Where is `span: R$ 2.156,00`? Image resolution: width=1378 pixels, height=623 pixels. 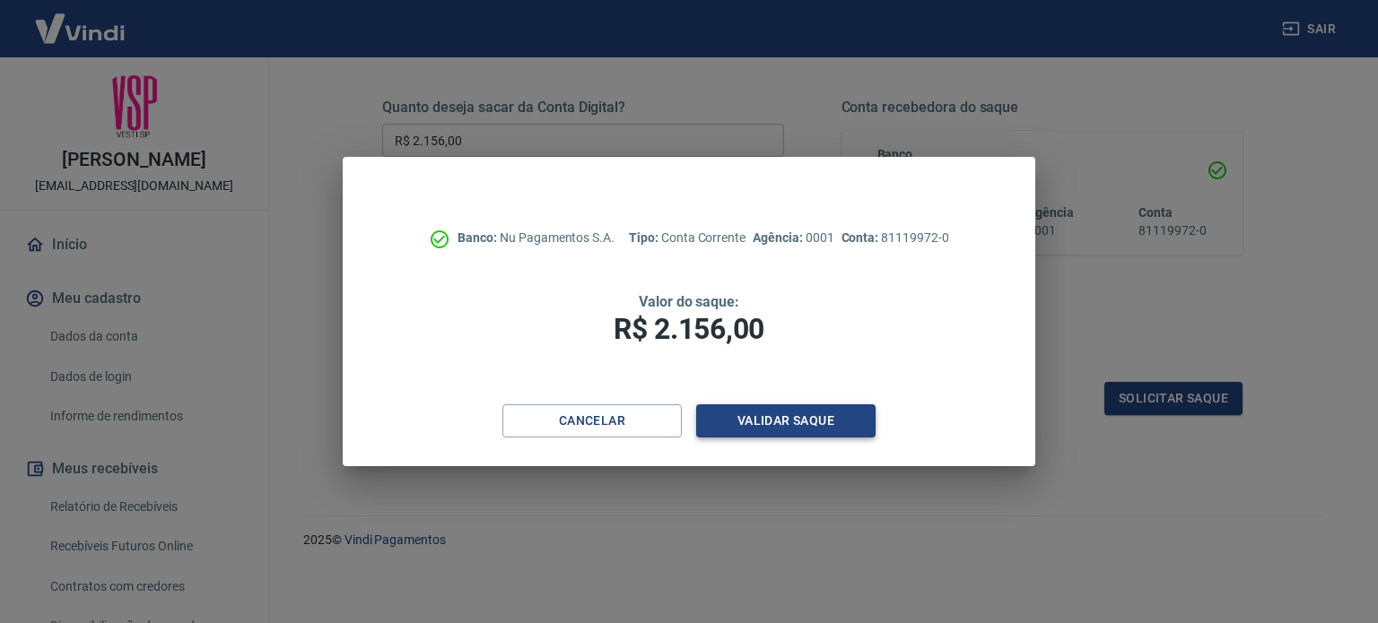
span: R$ 2.156,00 is located at coordinates (689, 329).